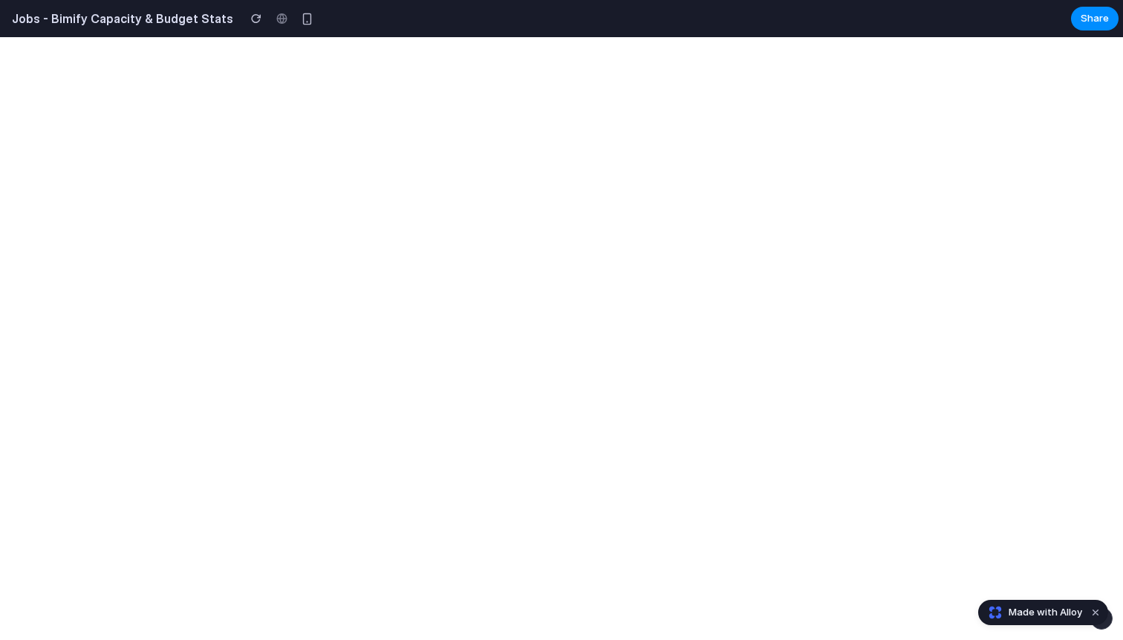 This screenshot has height=640, width=1123. I want to click on button: Share, so click(1095, 19).